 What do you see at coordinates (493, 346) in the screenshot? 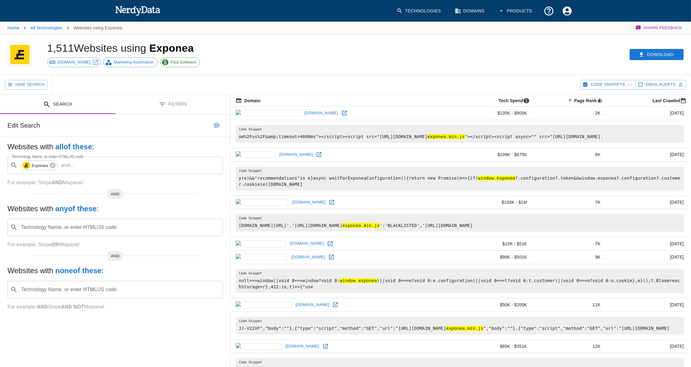
I see `td: $65K - $351K` at bounding box center [493, 346].